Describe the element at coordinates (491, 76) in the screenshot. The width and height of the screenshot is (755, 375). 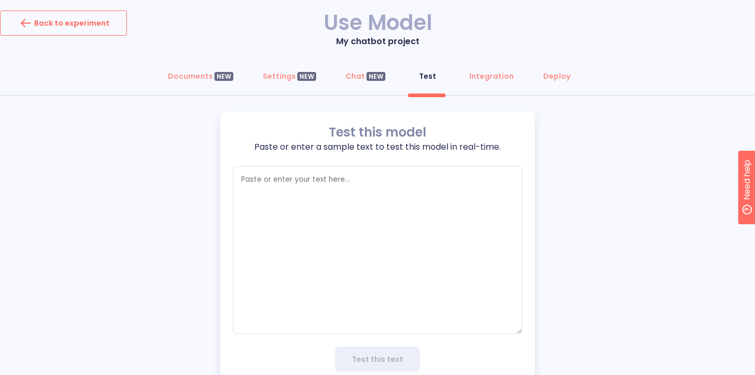
I see `div: Integration` at that location.